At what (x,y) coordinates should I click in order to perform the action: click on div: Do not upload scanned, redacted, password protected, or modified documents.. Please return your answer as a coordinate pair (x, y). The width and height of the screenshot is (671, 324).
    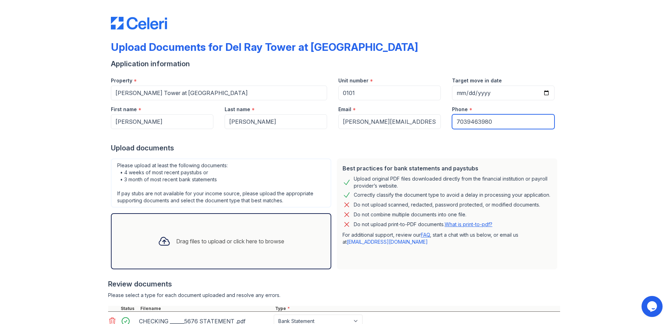
    Looking at the image, I should click on (447, 205).